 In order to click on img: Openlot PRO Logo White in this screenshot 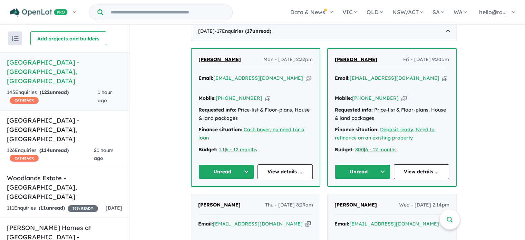, I will do `click(39, 12)`.